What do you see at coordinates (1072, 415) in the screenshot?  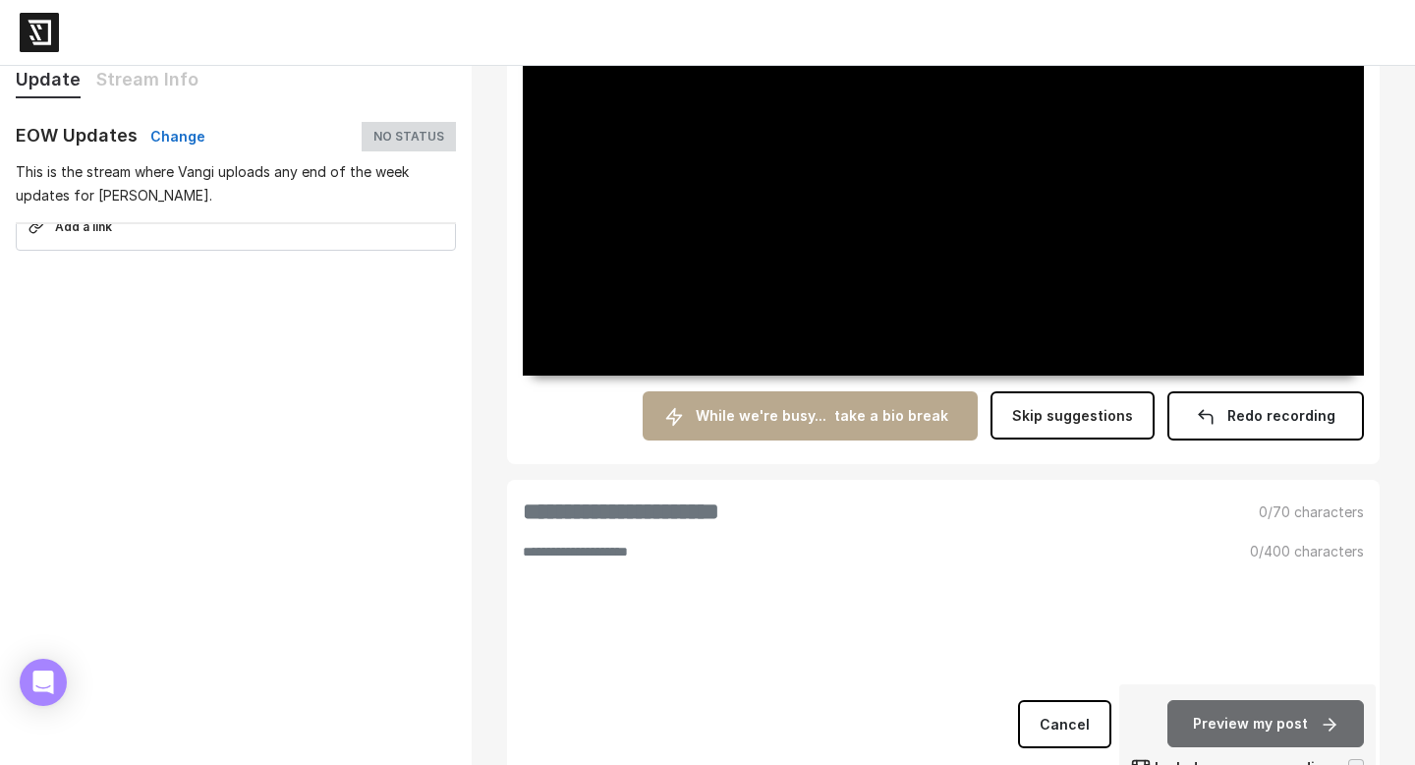 I see `span: Skip suggestions` at bounding box center [1072, 415].